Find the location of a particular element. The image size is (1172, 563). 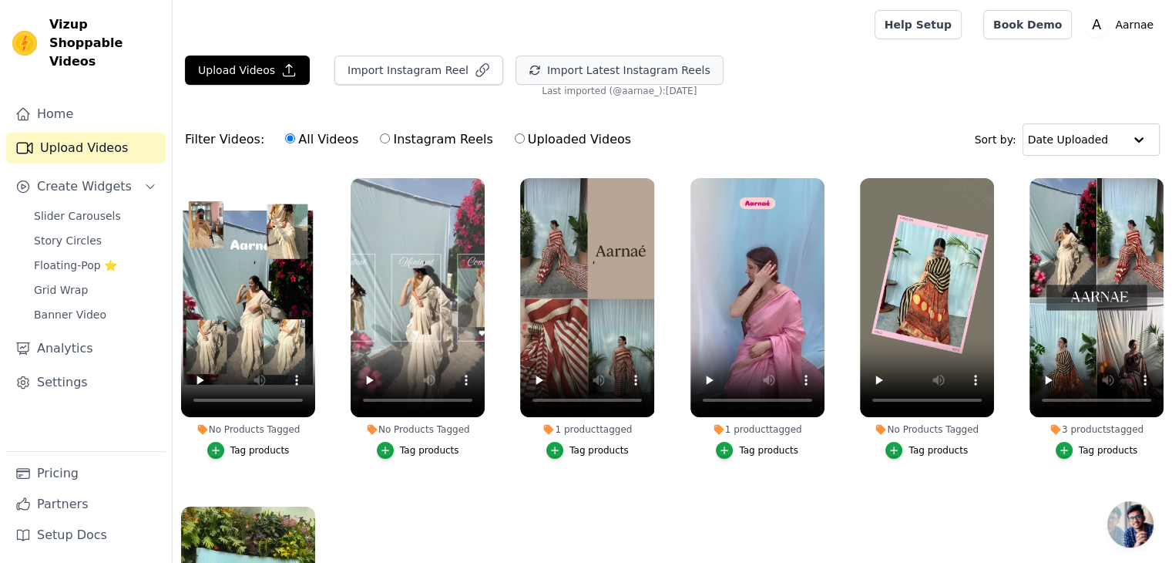

a: Pricing is located at coordinates (86, 473).